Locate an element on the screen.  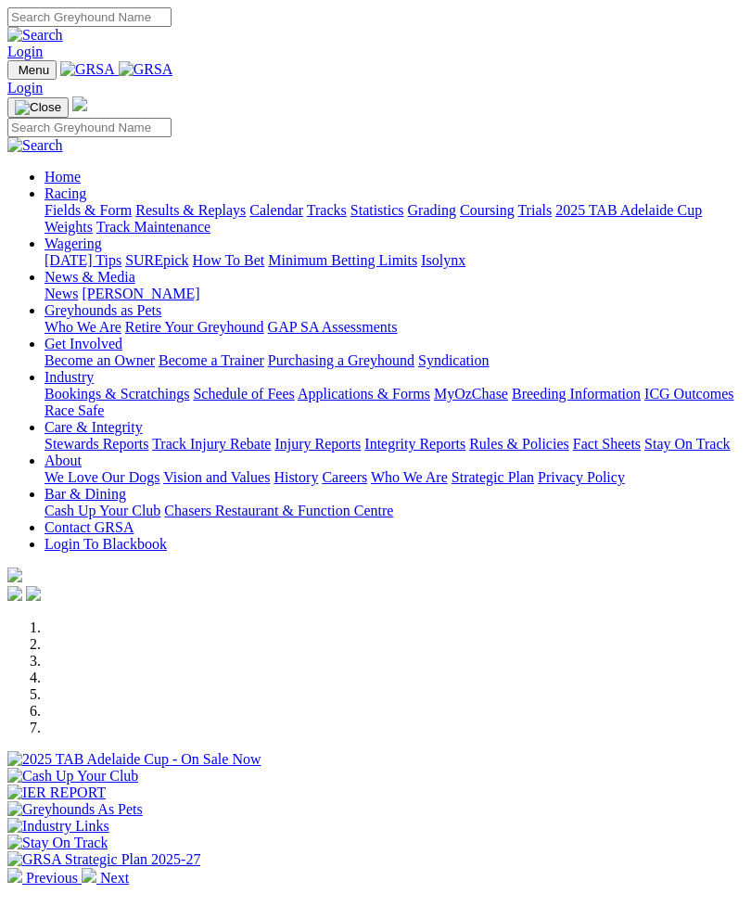
a: News is located at coordinates (61, 293).